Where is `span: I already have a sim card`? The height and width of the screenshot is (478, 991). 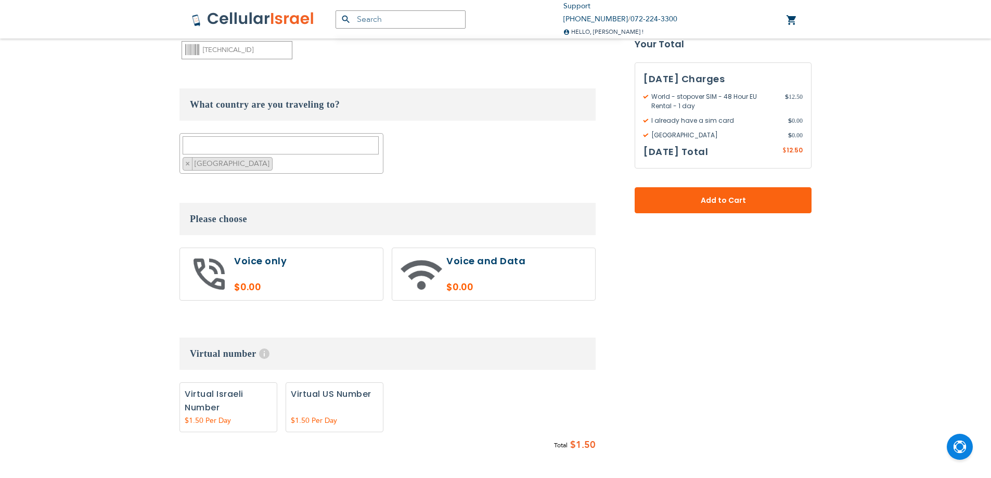 span: I already have a sim card is located at coordinates (716, 121).